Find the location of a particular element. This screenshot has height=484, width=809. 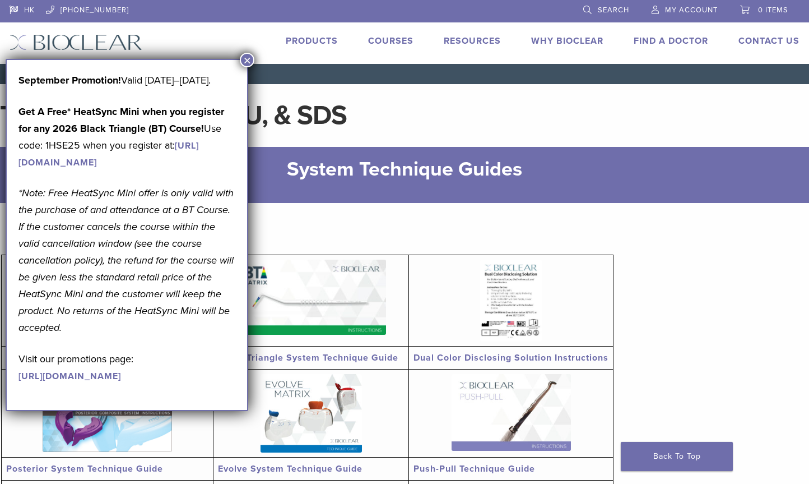

a: Courses is located at coordinates (391, 41).